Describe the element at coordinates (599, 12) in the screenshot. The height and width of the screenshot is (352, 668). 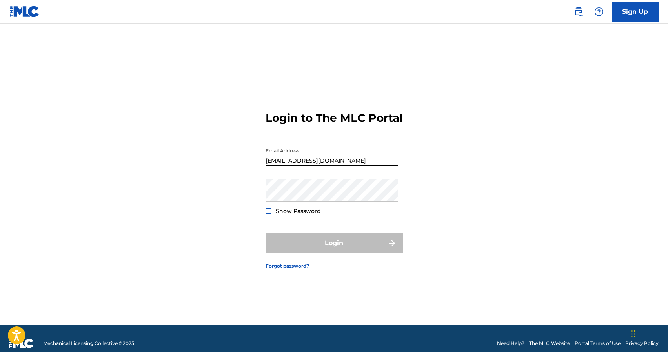
I see `div: Help` at that location.